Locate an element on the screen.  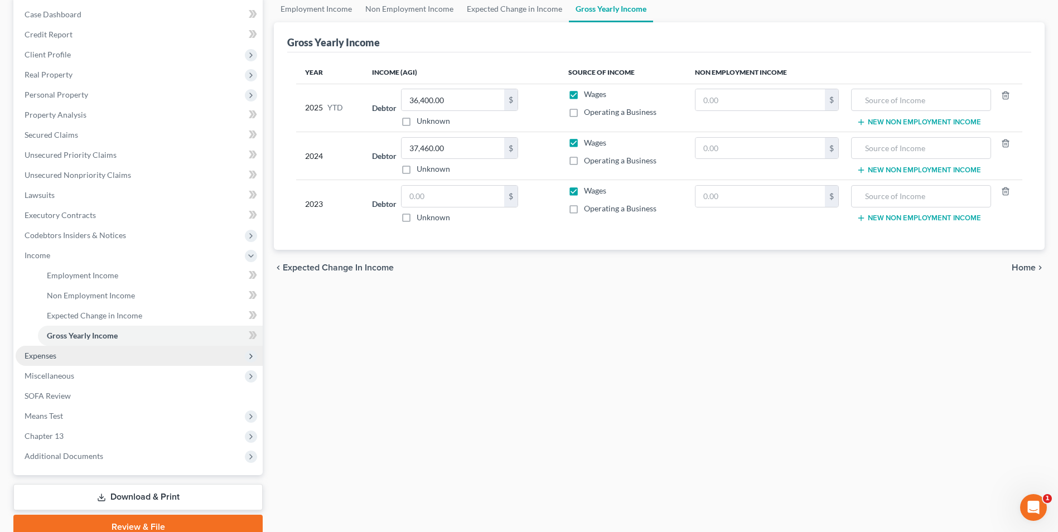
span: Case Dashboard is located at coordinates (53, 14).